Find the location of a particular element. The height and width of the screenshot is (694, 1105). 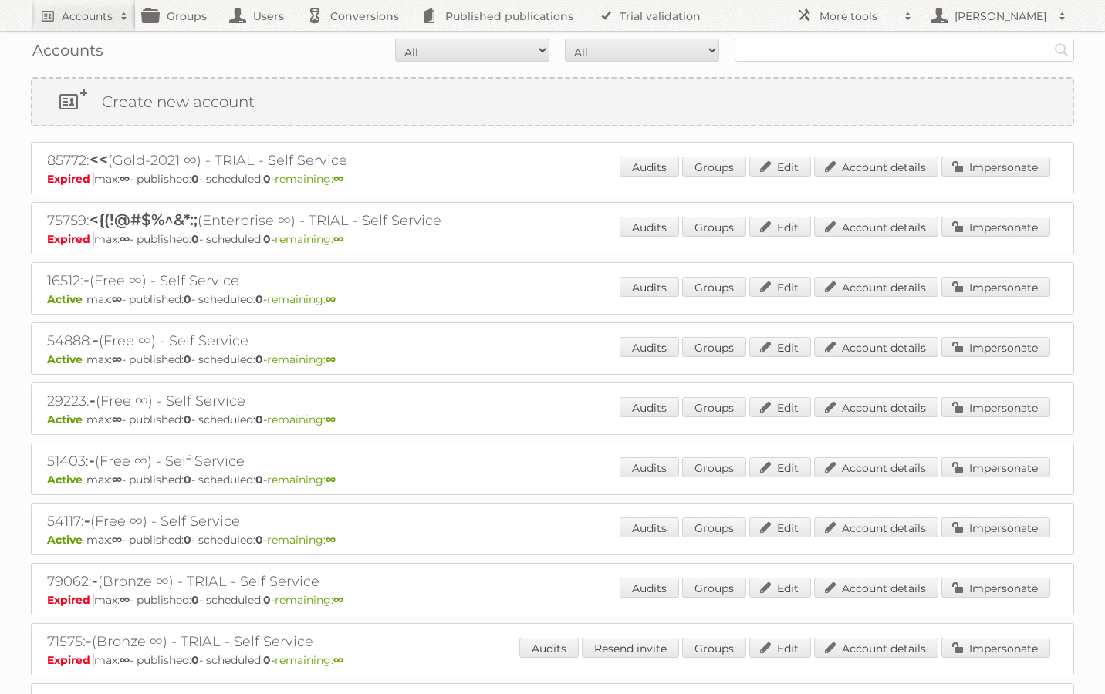

span: Expired is located at coordinates (70, 179).